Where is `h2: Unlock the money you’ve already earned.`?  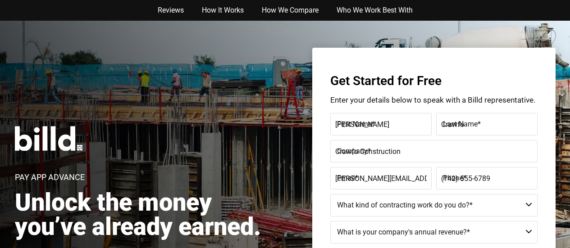
h2: Unlock the money you’ve already earned. is located at coordinates (142, 215).